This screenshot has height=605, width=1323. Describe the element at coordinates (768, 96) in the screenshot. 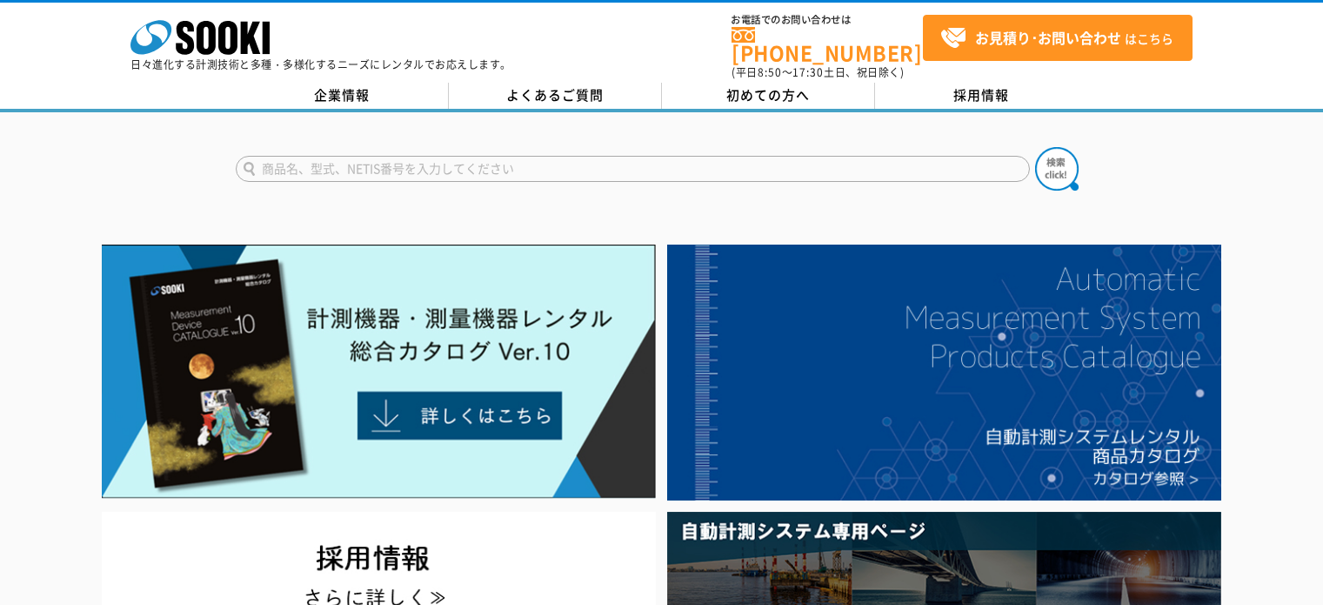

I see `a: 初めての方へ` at that location.